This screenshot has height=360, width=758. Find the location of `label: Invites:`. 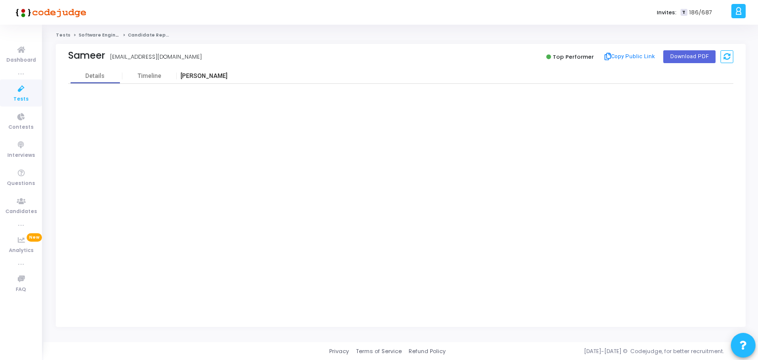

label: Invites: is located at coordinates (666, 12).